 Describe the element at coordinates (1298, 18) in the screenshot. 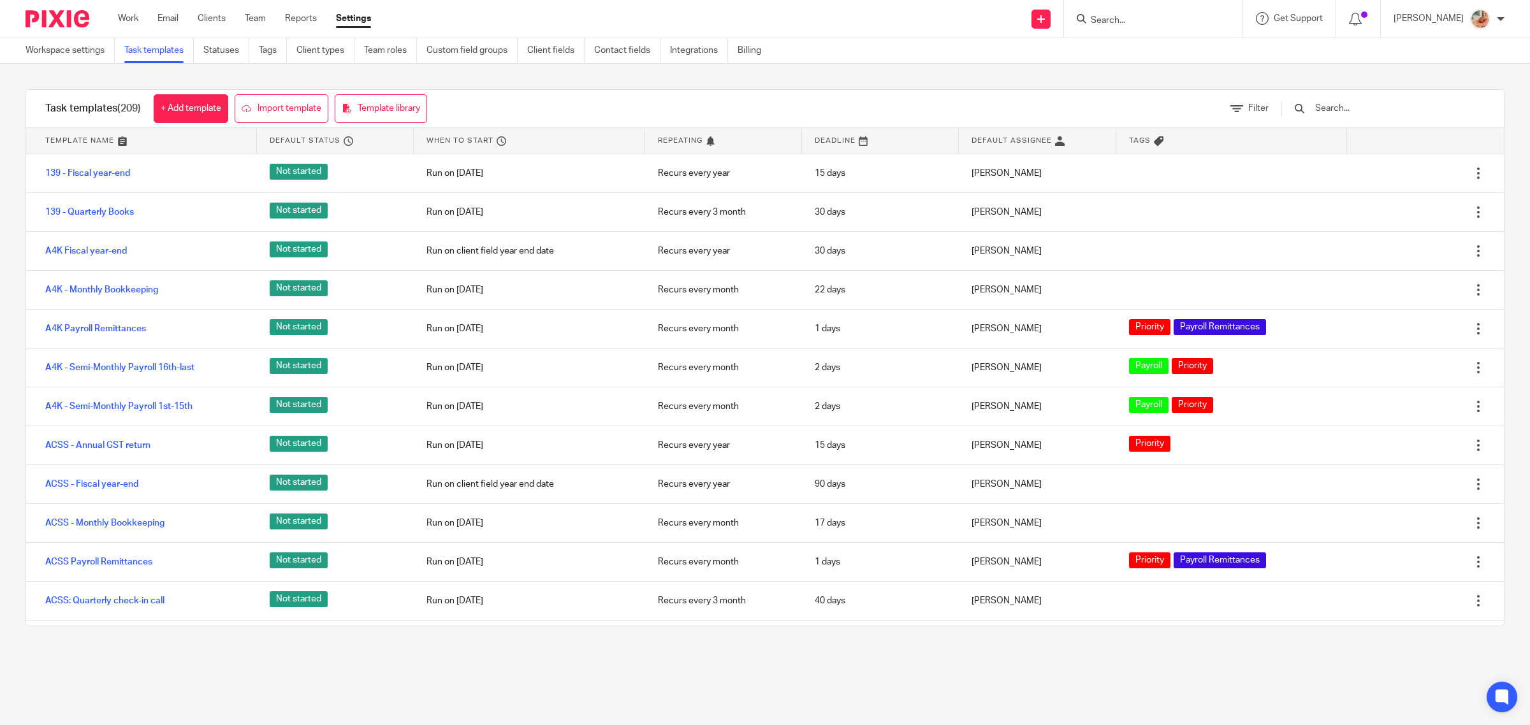

I see `span: Get Support` at that location.